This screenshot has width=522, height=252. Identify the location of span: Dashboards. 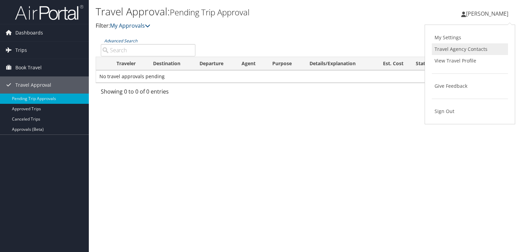
(29, 33).